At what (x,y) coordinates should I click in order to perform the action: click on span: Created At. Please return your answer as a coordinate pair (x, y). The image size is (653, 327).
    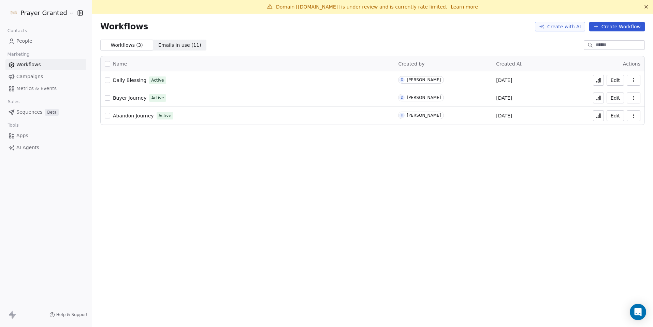
    Looking at the image, I should click on (508, 64).